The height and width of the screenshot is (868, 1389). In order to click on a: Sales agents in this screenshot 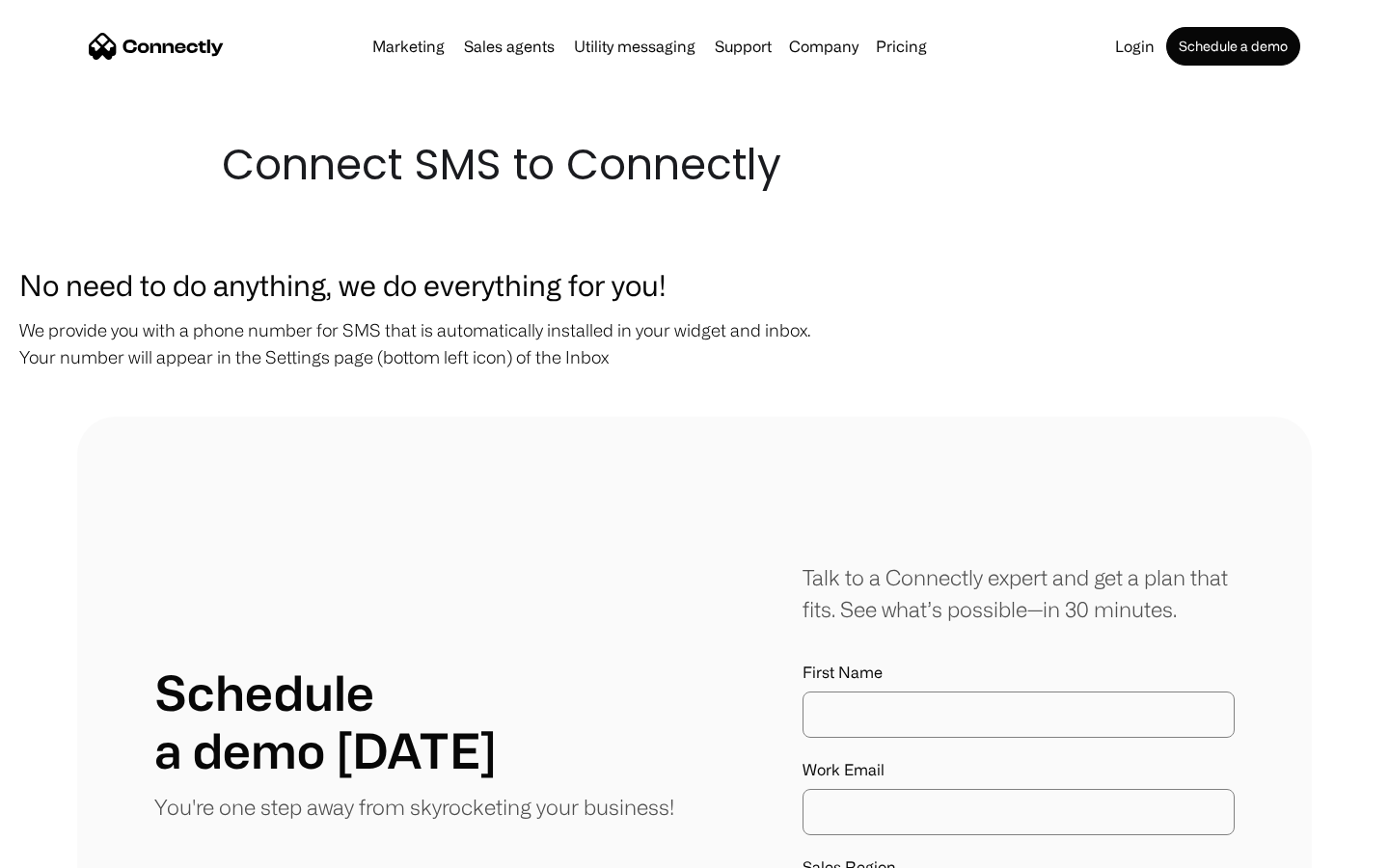, I will do `click(509, 46)`.